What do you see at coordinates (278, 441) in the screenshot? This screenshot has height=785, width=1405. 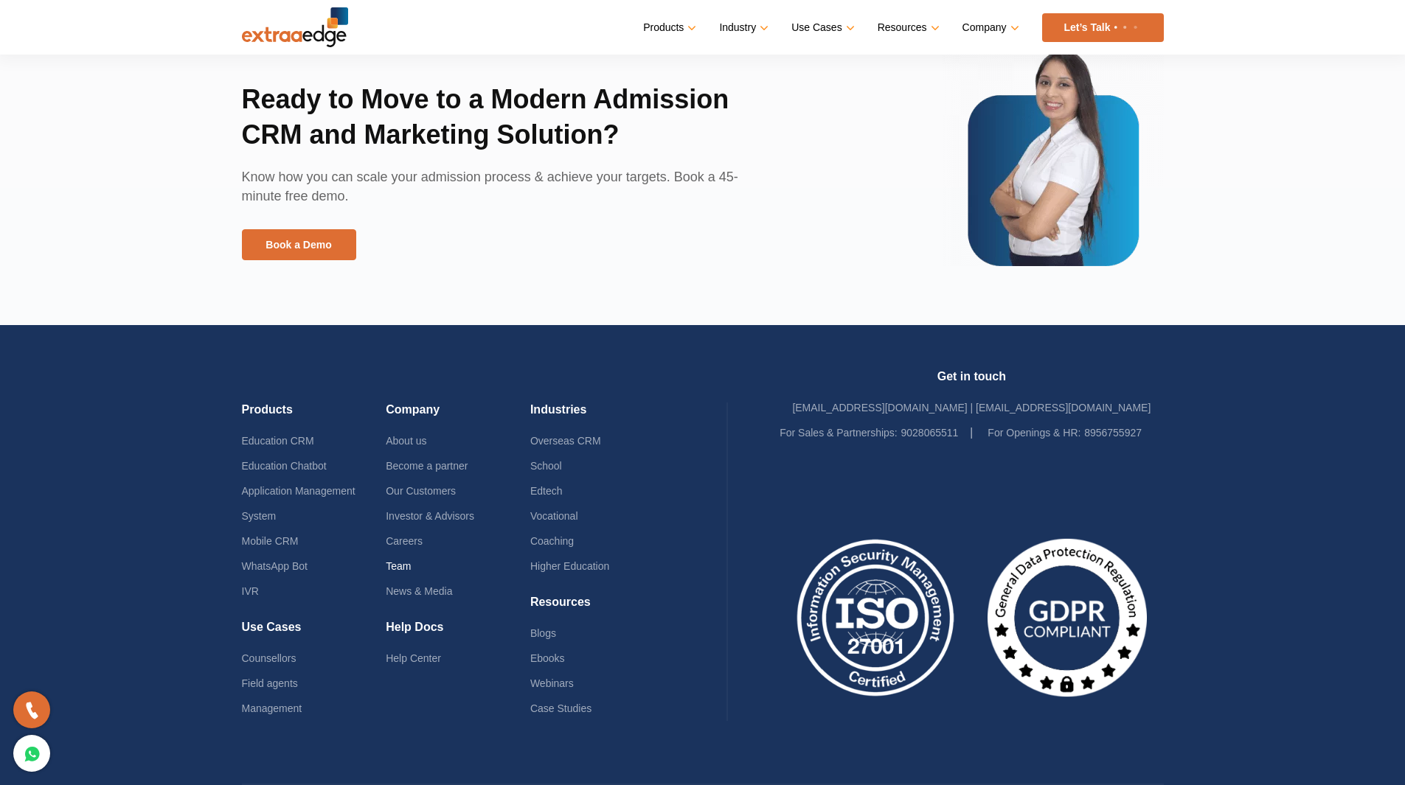 I see `a: Education CRM` at bounding box center [278, 441].